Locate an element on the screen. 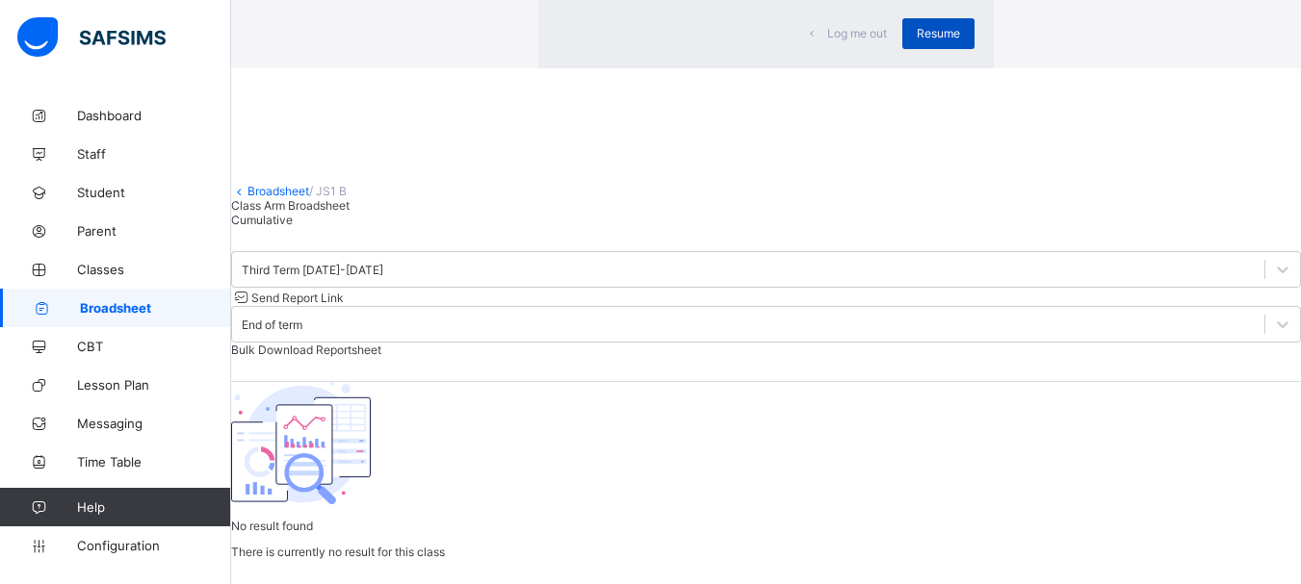 This screenshot has height=584, width=1301. span: Cumulative is located at coordinates (262, 220).